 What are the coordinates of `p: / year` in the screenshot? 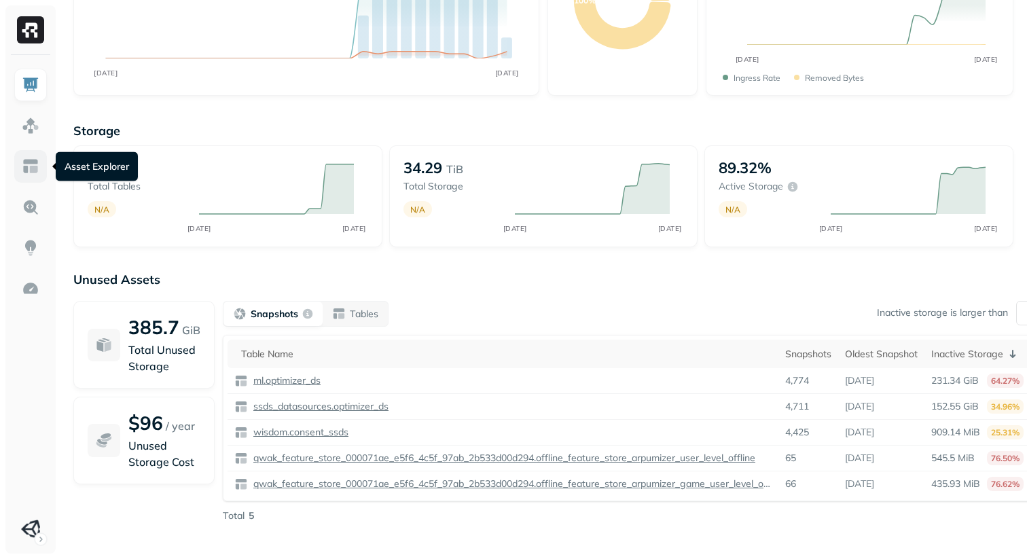 It's located at (180, 426).